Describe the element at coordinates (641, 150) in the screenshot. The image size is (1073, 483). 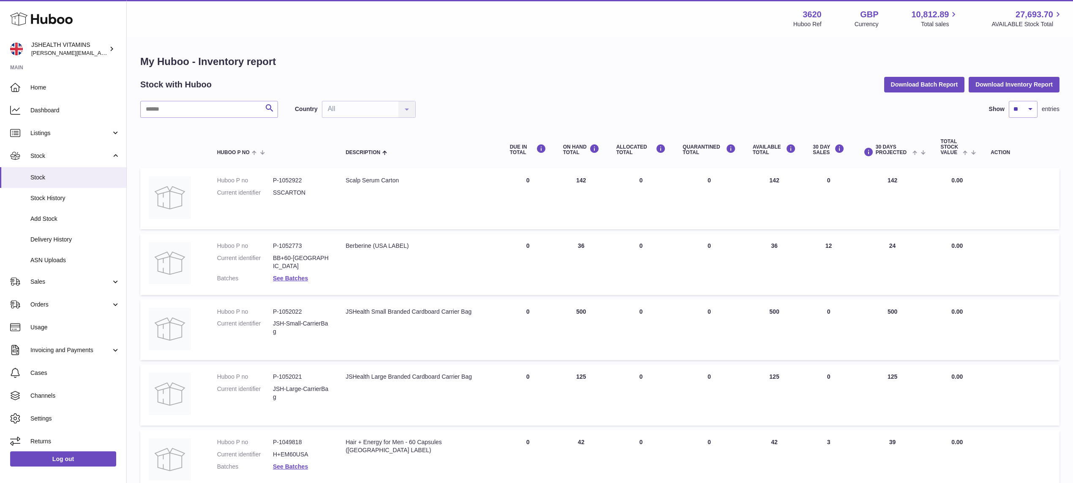
I see `div: ALLOCATED Total` at that location.